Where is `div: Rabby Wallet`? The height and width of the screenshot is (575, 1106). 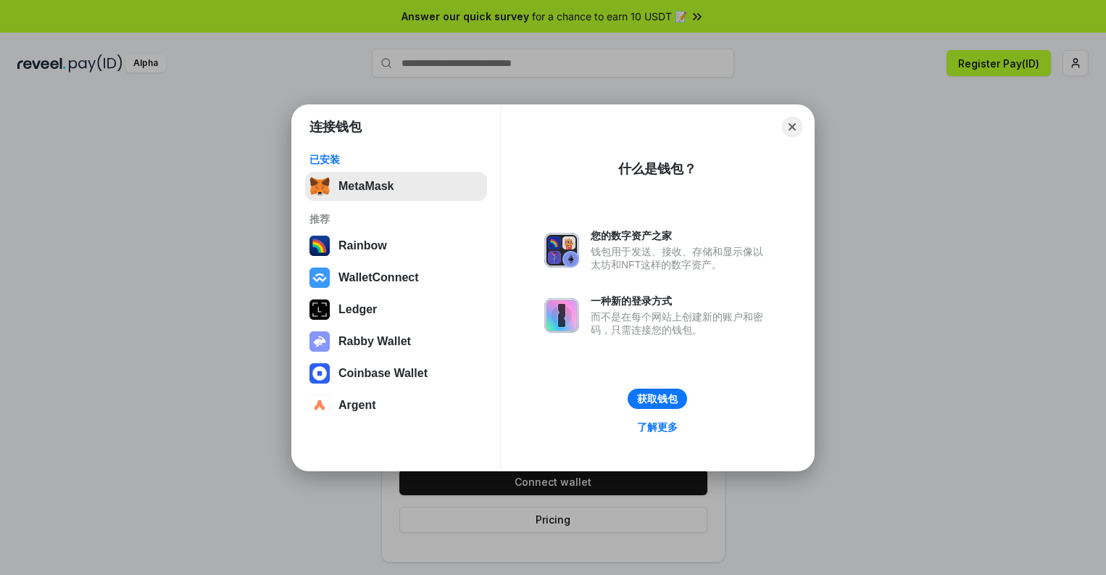
div: Rabby Wallet is located at coordinates (375, 341).